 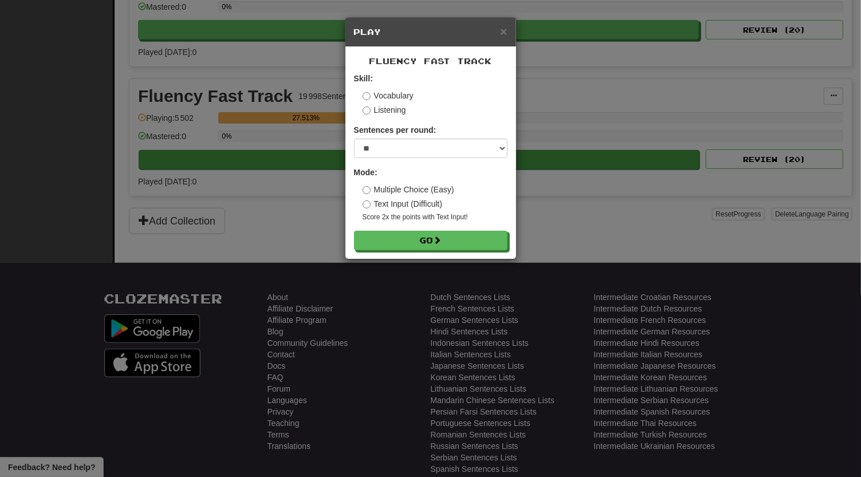 What do you see at coordinates (367, 190) in the screenshot?
I see `input: Multiple Choice (Easy)` at bounding box center [367, 190].